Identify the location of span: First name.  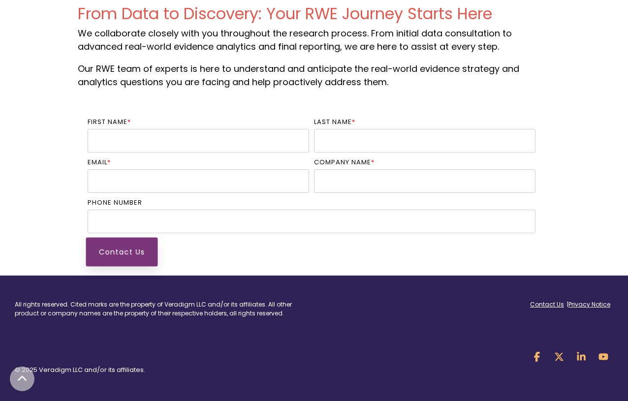
(107, 121).